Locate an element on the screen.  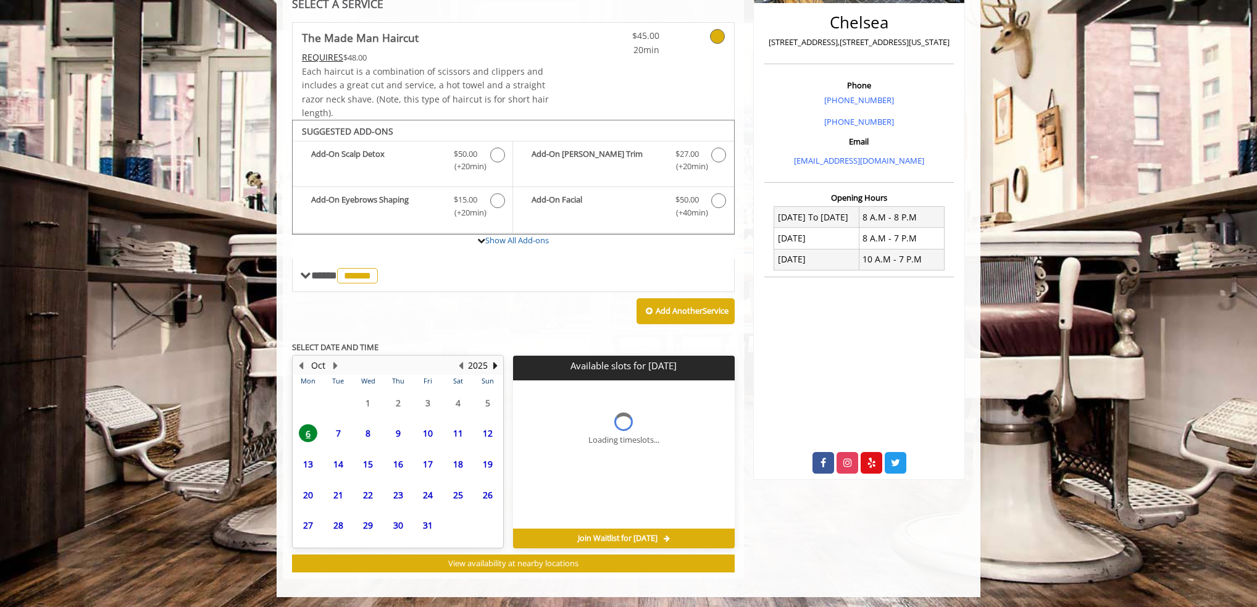
td: Select day6 is located at coordinates (308, 434).